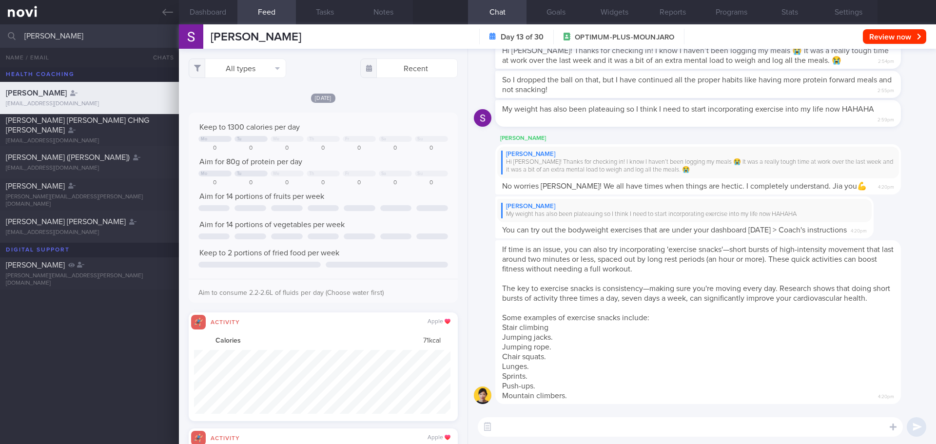 This screenshot has height=444, width=936. I want to click on strong: Calories, so click(228, 341).